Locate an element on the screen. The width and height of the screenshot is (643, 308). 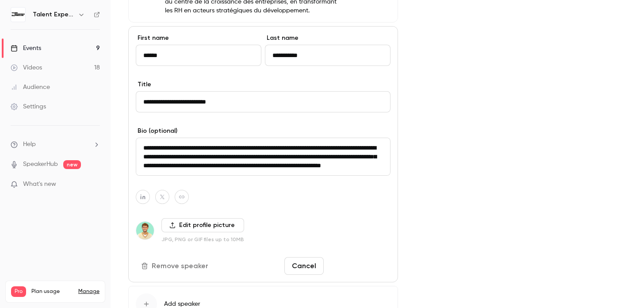
div: Audience is located at coordinates (30, 87).